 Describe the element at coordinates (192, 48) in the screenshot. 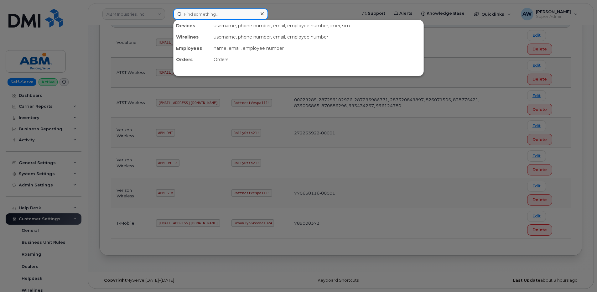

I see `div: Employees` at that location.